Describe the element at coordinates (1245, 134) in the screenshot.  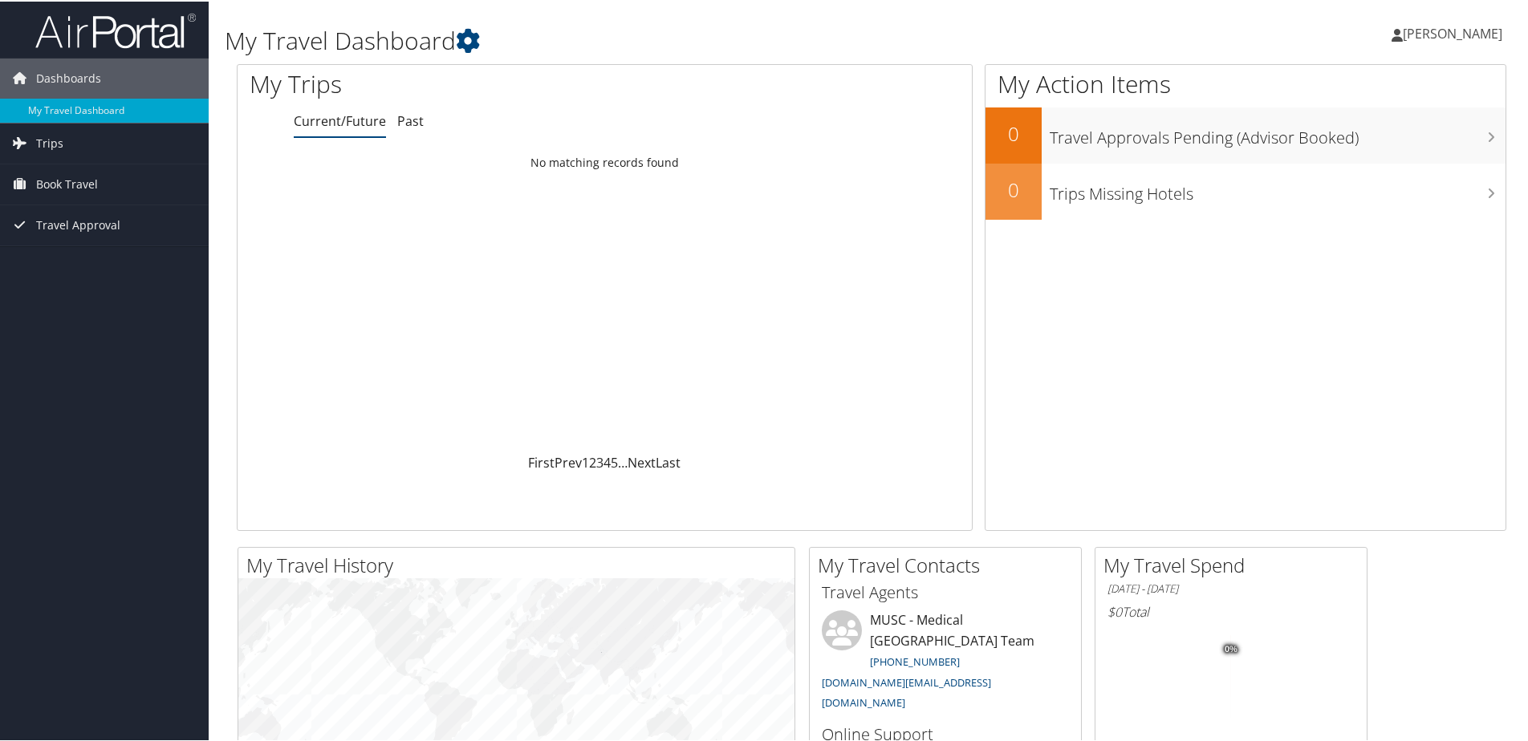
I see `a: 0Travel Approvals Pending (Advisor Booked)` at that location.